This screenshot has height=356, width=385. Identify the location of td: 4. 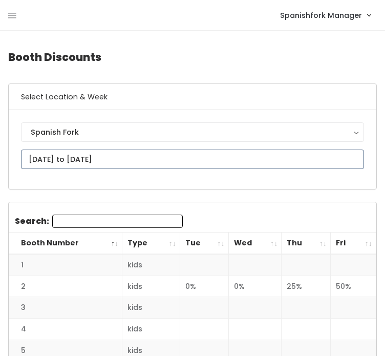
(66, 329).